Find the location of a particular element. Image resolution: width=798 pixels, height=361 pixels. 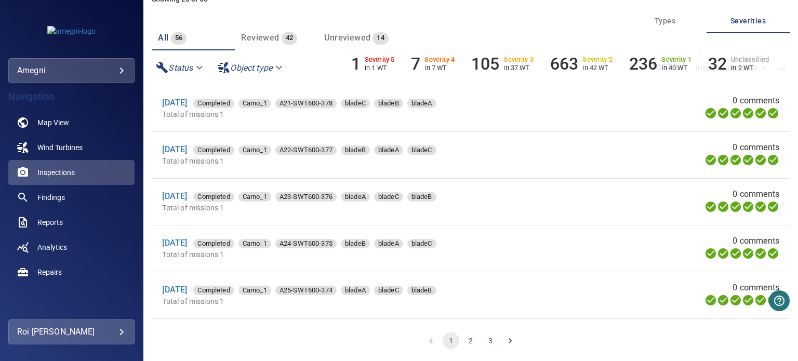

span: A25-SWT600-374 is located at coordinates (306, 290).